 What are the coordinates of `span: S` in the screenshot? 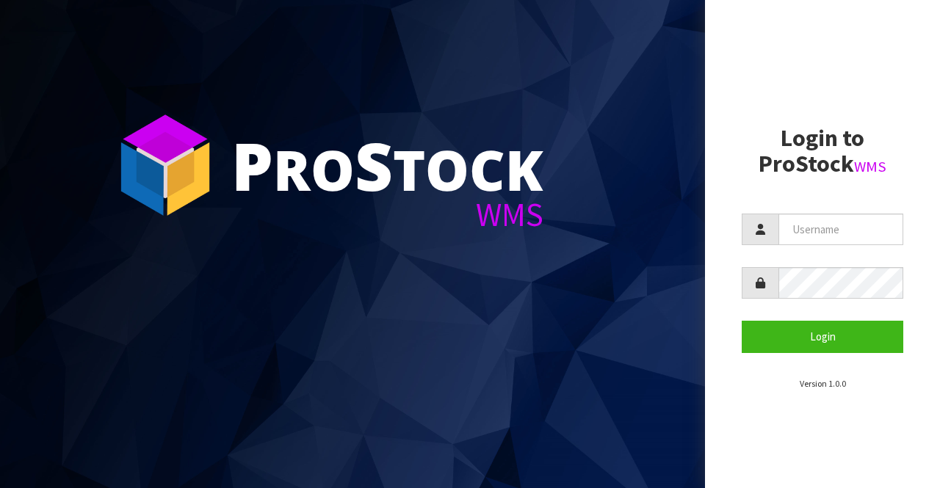 It's located at (374, 165).